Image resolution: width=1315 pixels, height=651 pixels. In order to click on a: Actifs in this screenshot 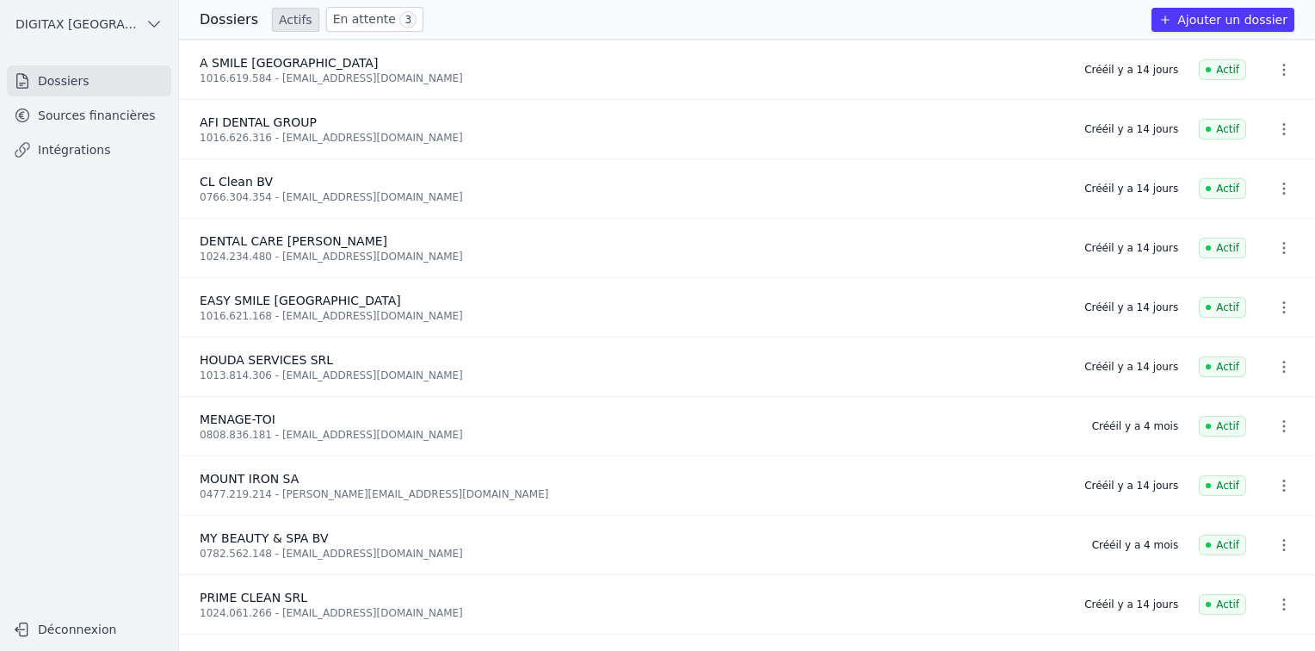, I will do `click(295, 20)`.